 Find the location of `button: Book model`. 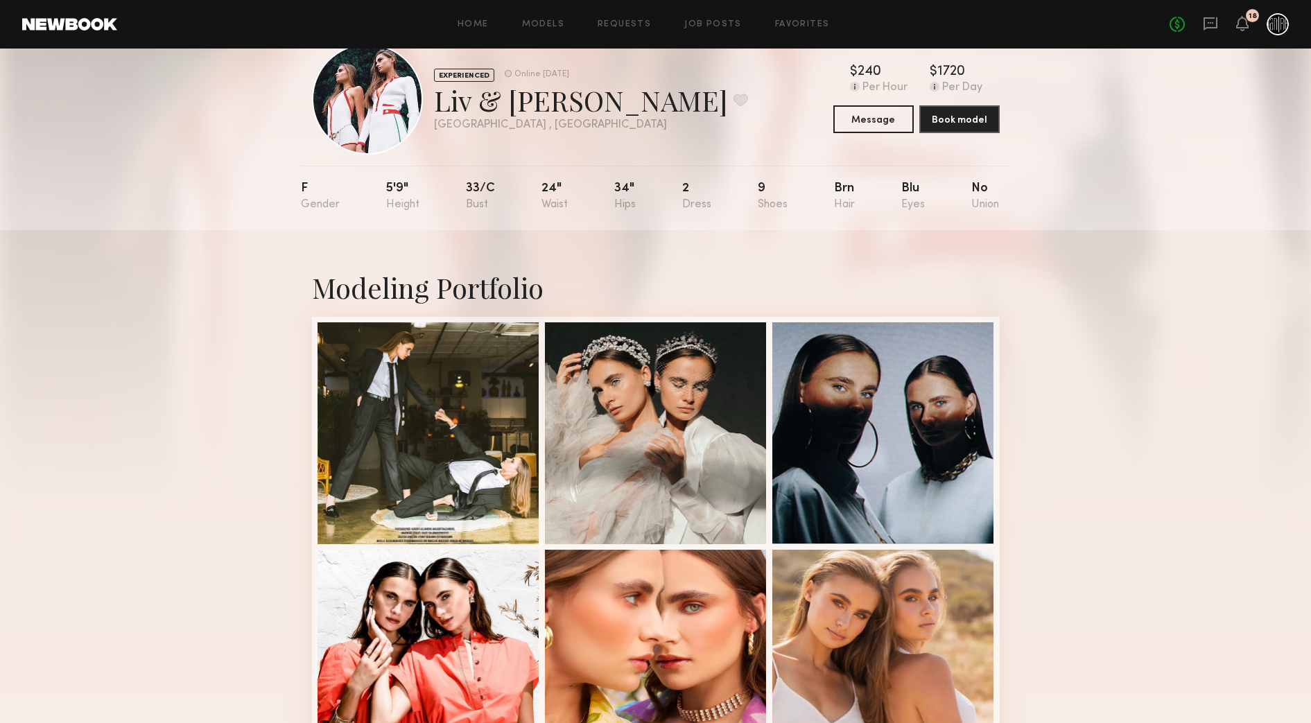

button: Book model is located at coordinates (960, 119).